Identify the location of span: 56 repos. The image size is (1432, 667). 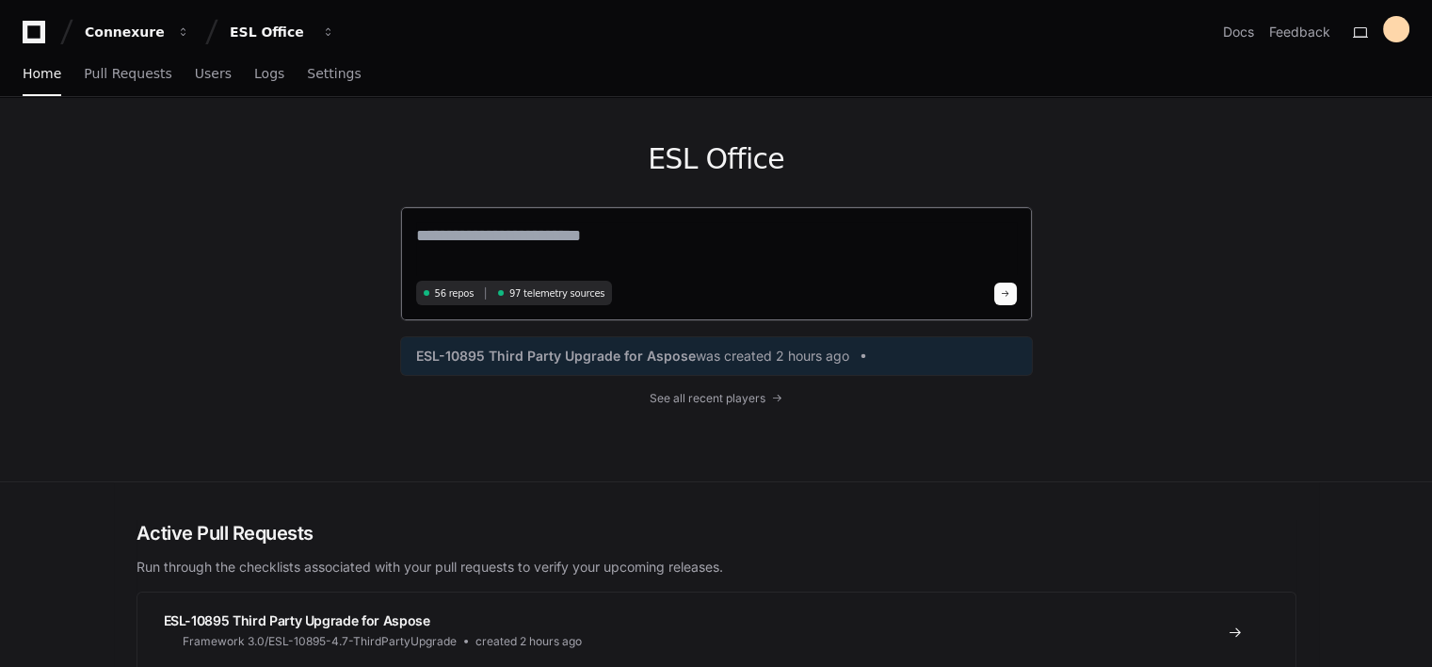
(455, 293).